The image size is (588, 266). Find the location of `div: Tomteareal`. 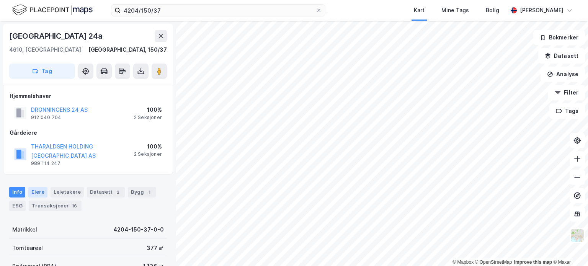

div: Tomteareal is located at coordinates (28, 248).